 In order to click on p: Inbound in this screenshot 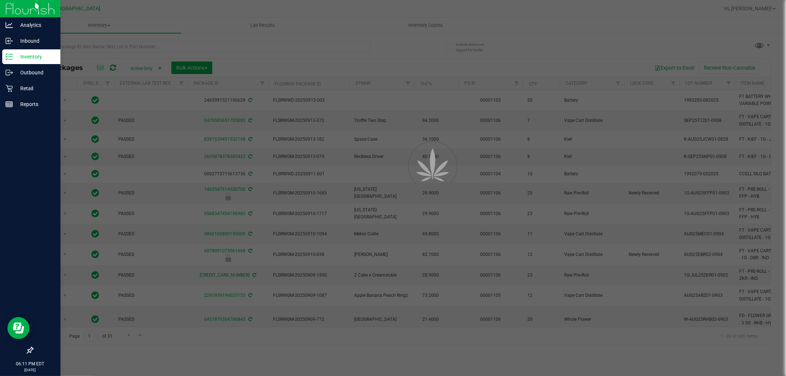, I will do `click(35, 41)`.